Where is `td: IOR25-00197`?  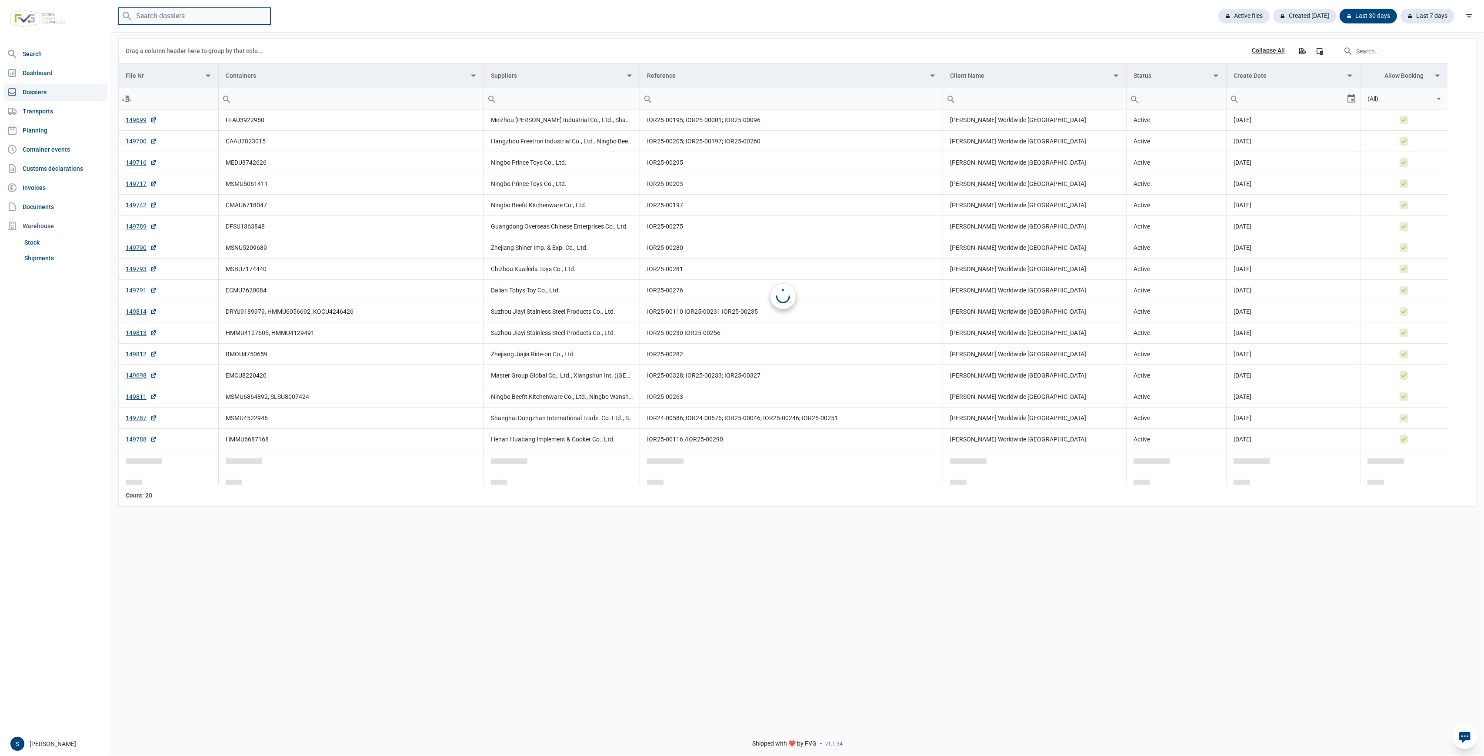
td: IOR25-00197 is located at coordinates (791, 205).